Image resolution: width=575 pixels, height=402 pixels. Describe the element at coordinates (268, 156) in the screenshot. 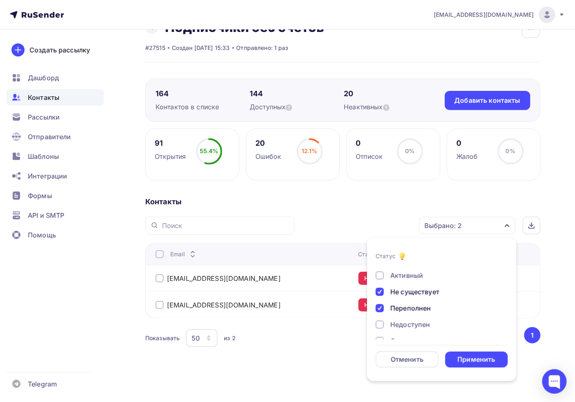

I see `div: Ошибок` at that location.